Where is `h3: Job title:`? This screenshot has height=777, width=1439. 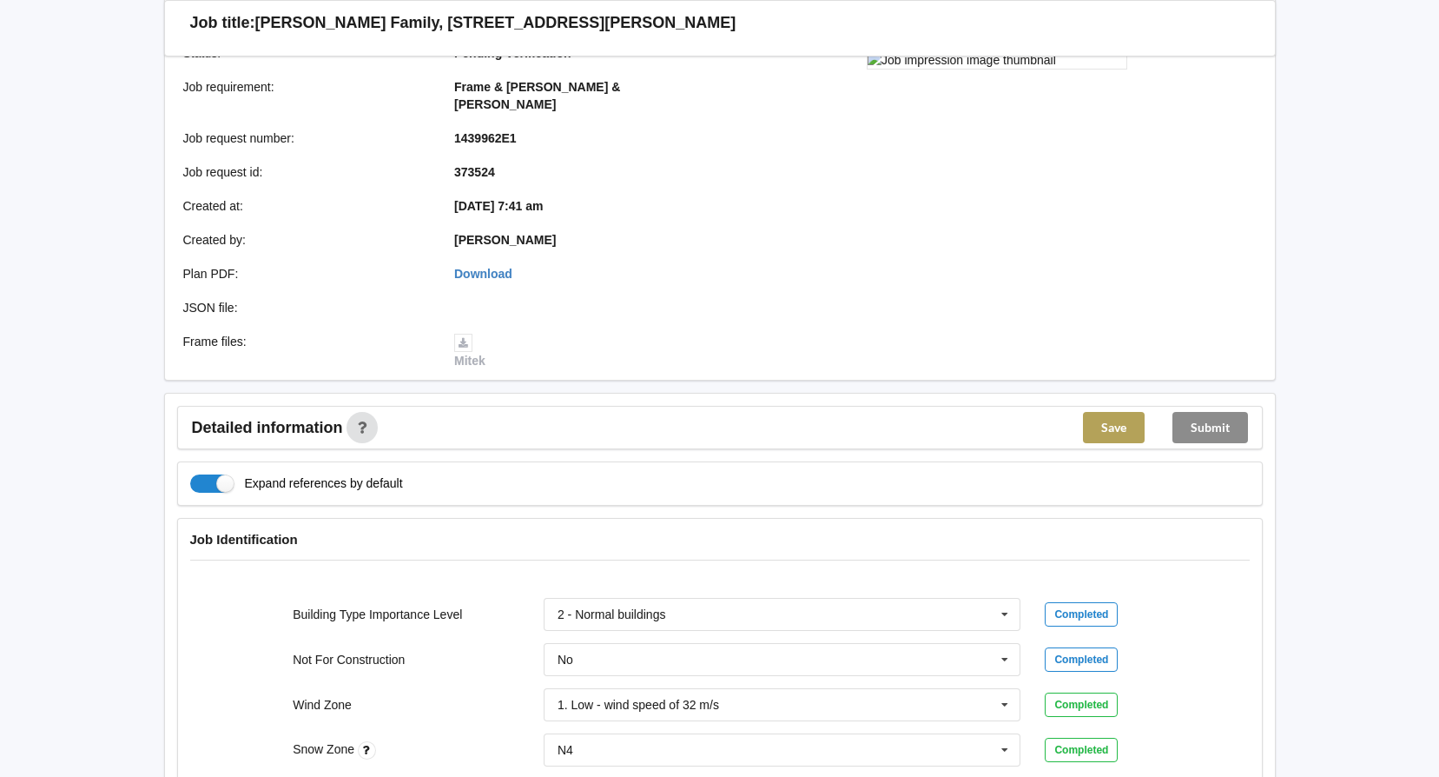 h3: Job title: is located at coordinates (222, 23).